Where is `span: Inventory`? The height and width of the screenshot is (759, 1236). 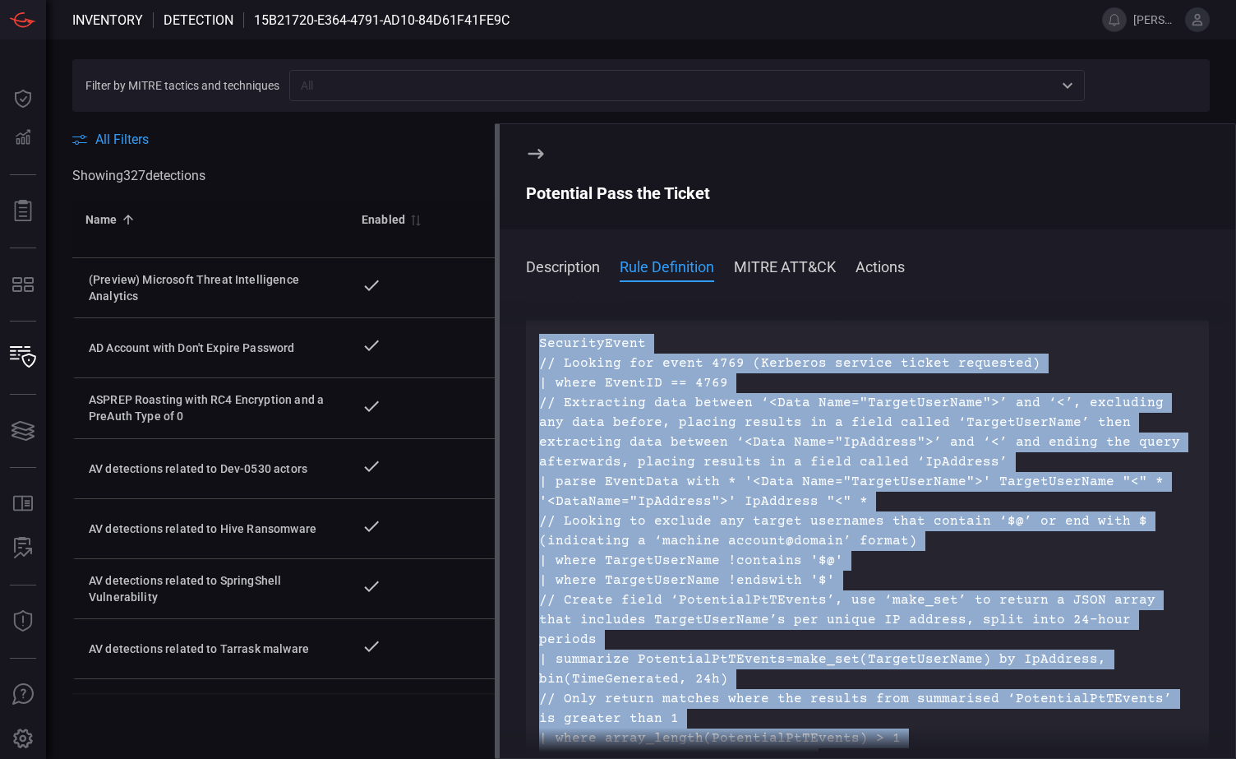
span: Inventory is located at coordinates (108, 20).